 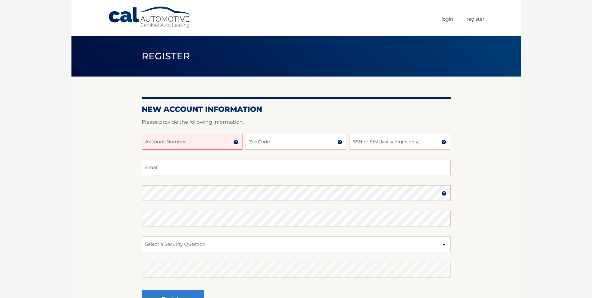 What do you see at coordinates (447, 19) in the screenshot?
I see `a: Login` at bounding box center [447, 19].